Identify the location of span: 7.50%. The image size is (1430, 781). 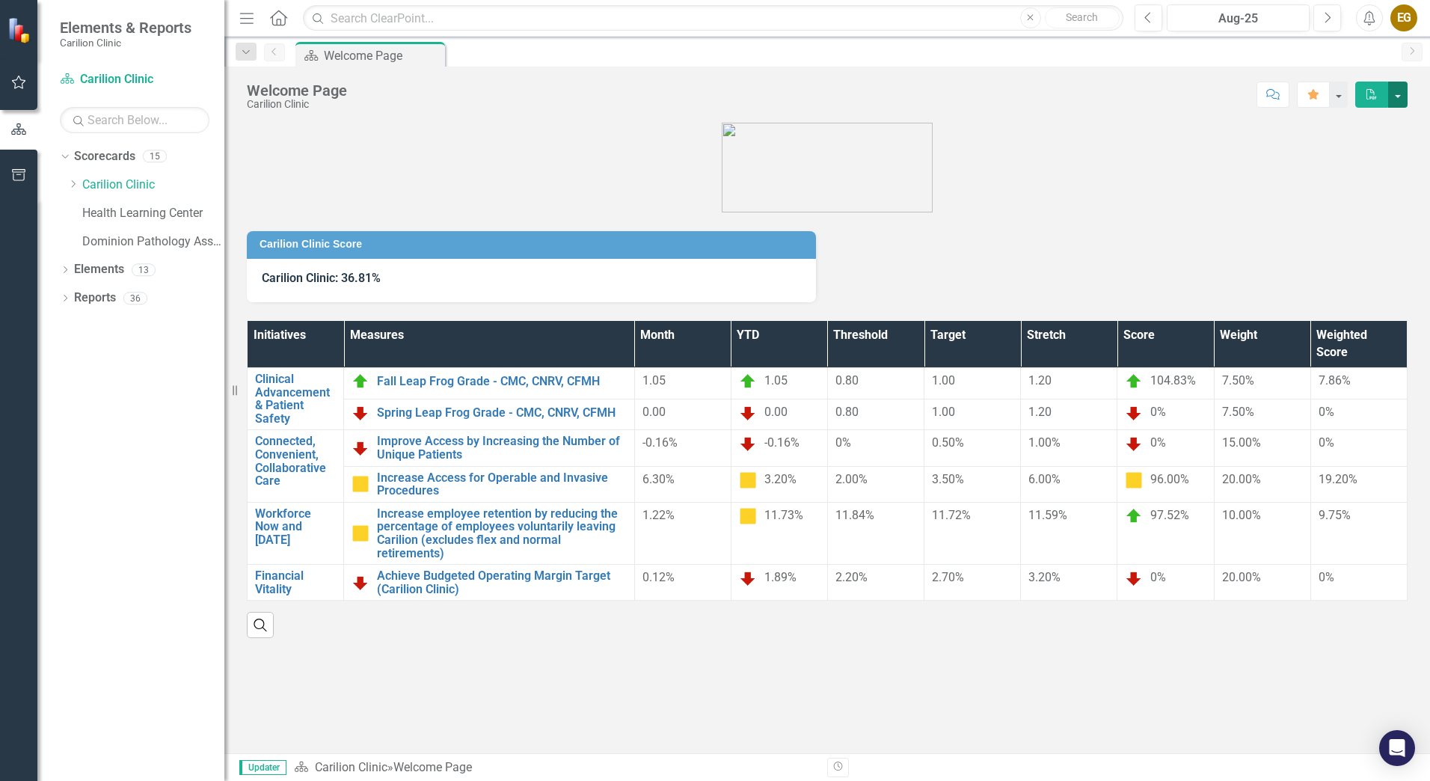
(1238, 380).